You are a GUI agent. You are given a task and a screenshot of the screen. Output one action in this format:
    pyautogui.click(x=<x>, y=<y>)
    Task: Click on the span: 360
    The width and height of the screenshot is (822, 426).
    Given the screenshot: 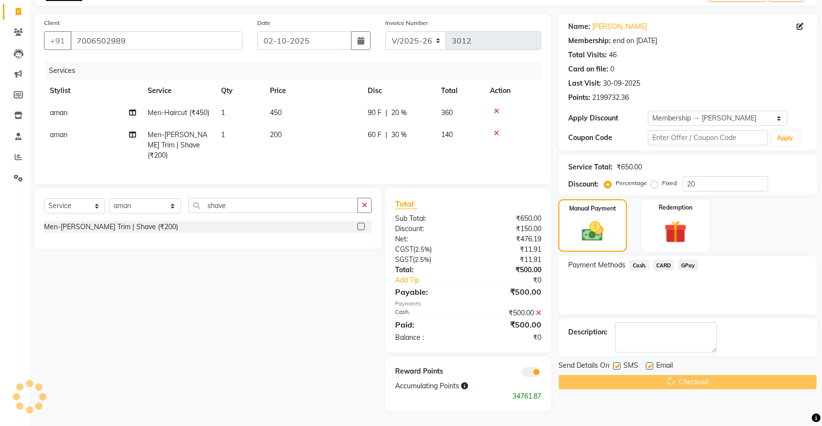 What is the action you would take?
    pyautogui.click(x=447, y=113)
    